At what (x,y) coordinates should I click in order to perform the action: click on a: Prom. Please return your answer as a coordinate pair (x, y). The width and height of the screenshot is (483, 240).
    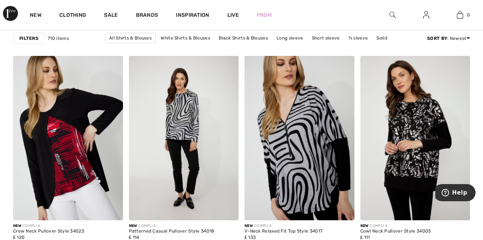
    Looking at the image, I should click on (264, 15).